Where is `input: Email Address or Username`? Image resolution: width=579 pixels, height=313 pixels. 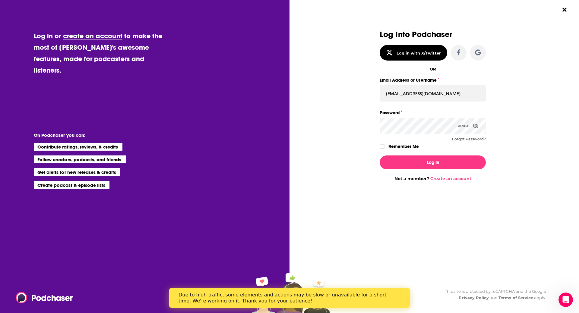 input: Email Address or Username is located at coordinates (432, 93).